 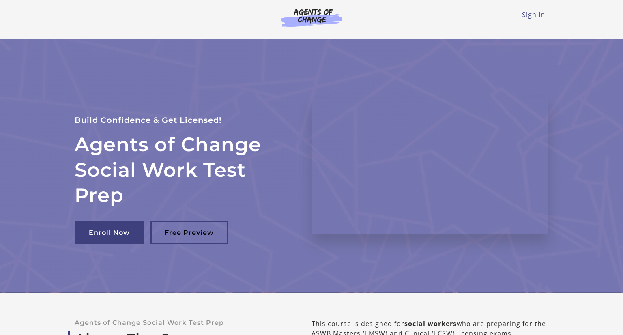 I want to click on h2: Agents of Change Social Work Test Prep, so click(x=183, y=170).